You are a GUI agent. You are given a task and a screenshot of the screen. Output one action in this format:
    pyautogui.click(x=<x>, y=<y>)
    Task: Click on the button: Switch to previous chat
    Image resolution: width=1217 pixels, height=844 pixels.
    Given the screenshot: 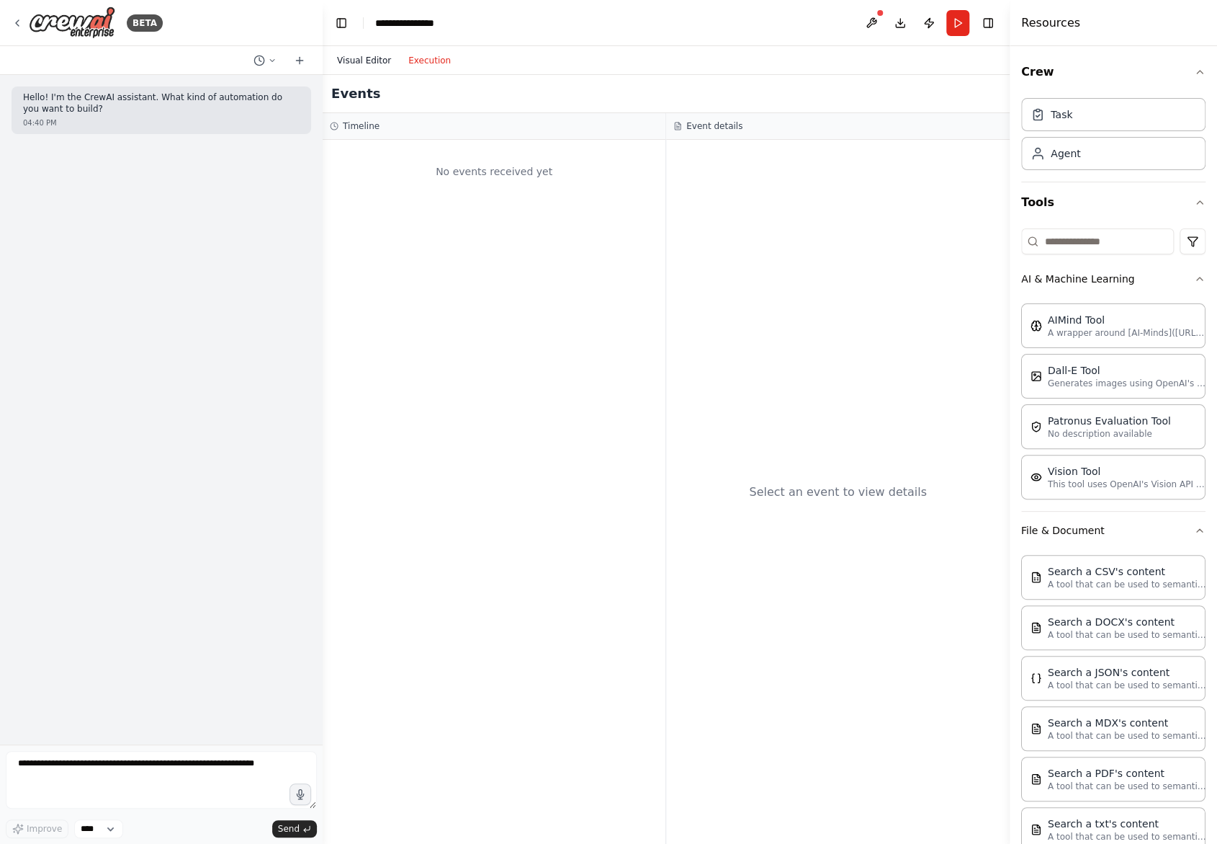 What is the action you would take?
    pyautogui.click(x=265, y=61)
    